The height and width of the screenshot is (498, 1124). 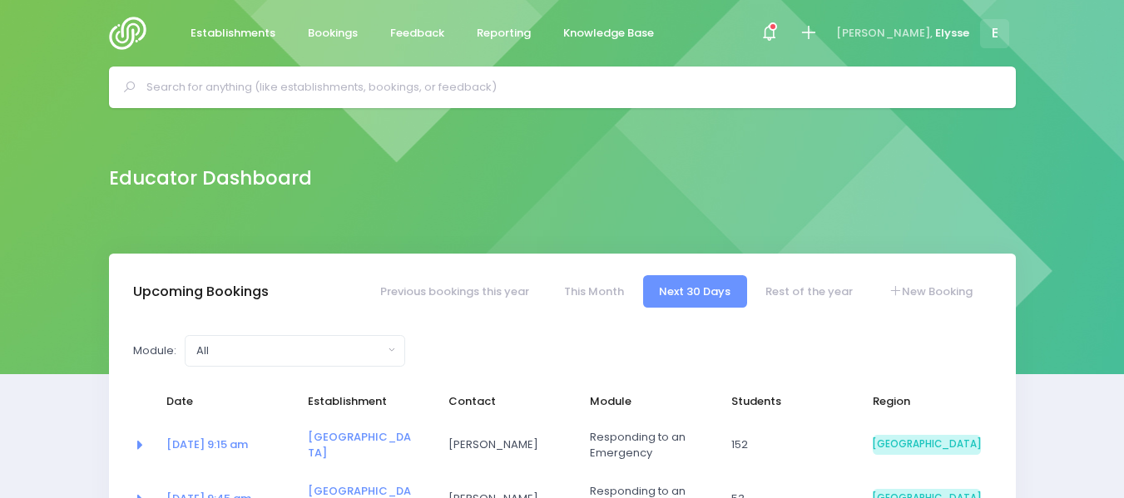 What do you see at coordinates (644, 445) in the screenshot?
I see `span: Responding to an Emergency` at bounding box center [644, 445].